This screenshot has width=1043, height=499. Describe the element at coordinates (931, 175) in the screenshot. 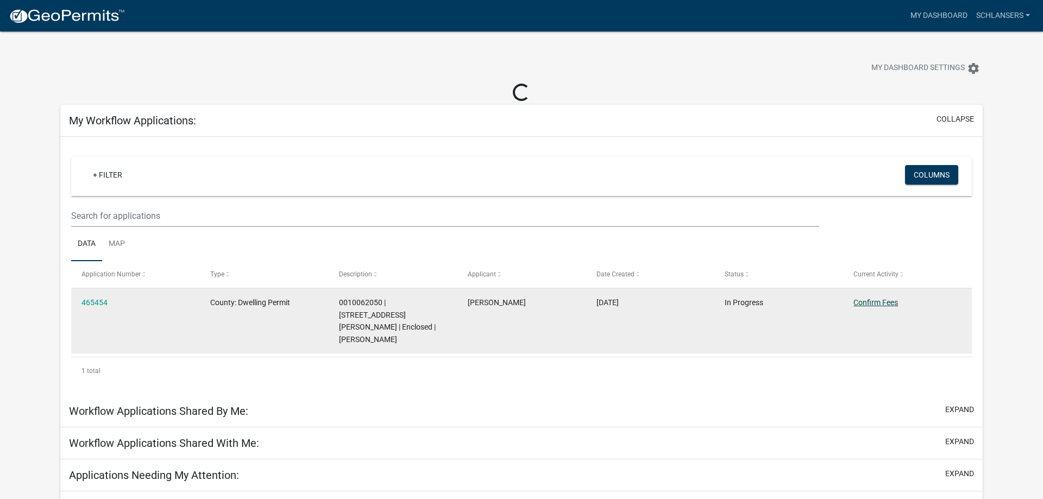

I see `button: Columns` at that location.